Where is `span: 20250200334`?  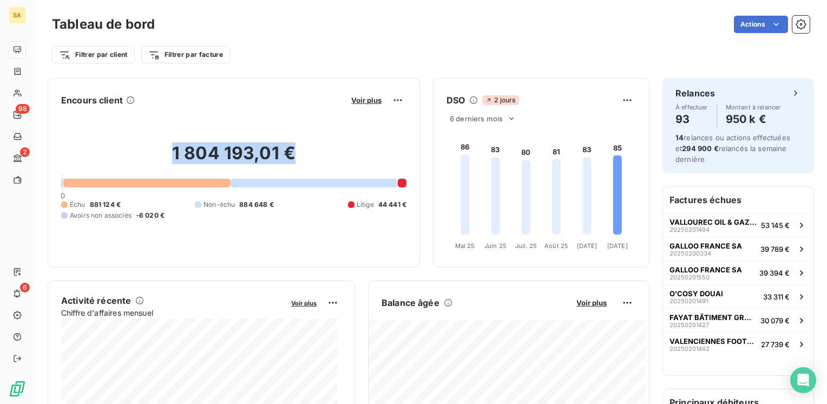 span: 20250200334 is located at coordinates (690, 253).